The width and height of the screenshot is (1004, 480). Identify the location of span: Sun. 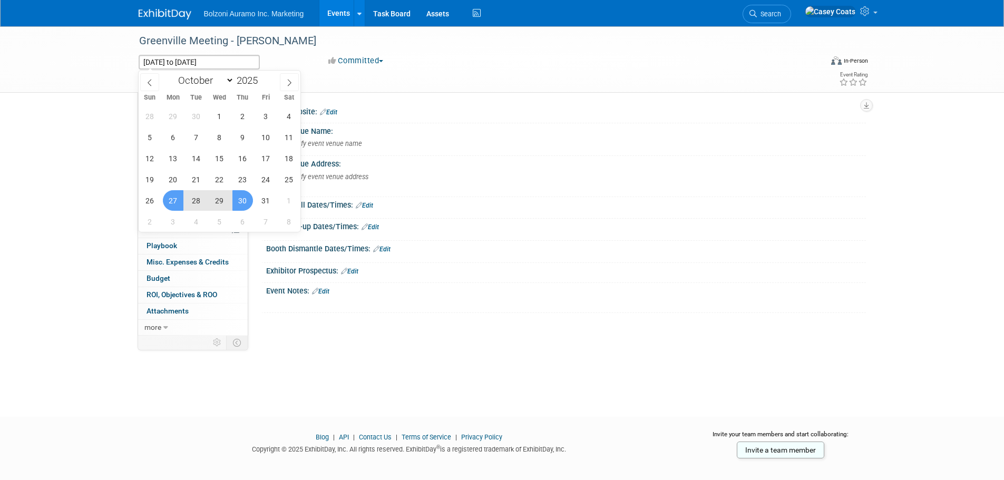
(150, 97).